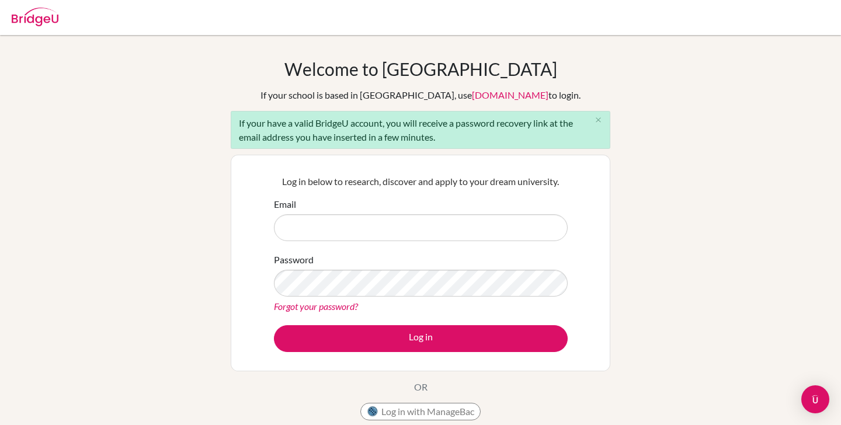  What do you see at coordinates (285, 204) in the screenshot?
I see `label: Email` at bounding box center [285, 204].